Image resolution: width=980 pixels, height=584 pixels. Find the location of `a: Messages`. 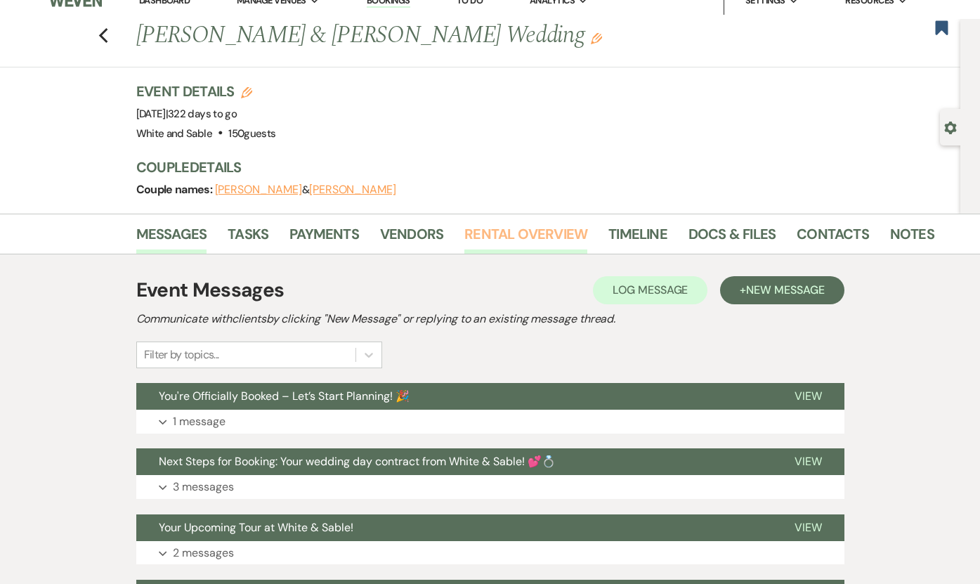

a: Messages is located at coordinates (171, 238).